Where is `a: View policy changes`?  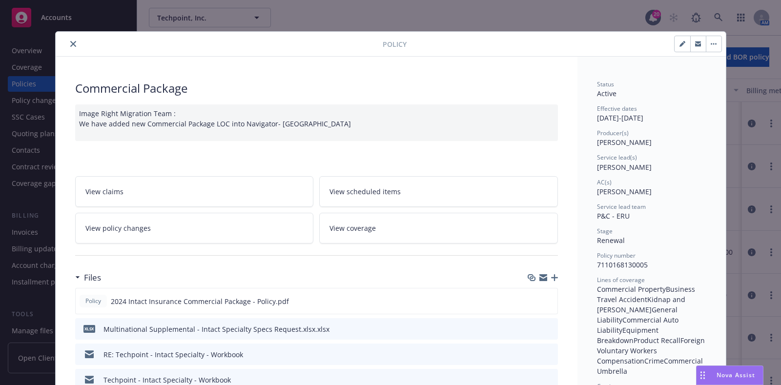
a: View policy changes is located at coordinates (194, 228).